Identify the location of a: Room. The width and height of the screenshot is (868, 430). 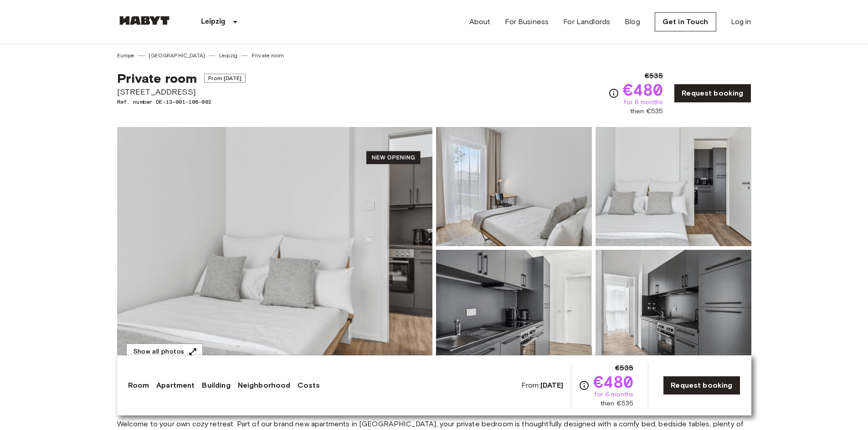
(138, 386).